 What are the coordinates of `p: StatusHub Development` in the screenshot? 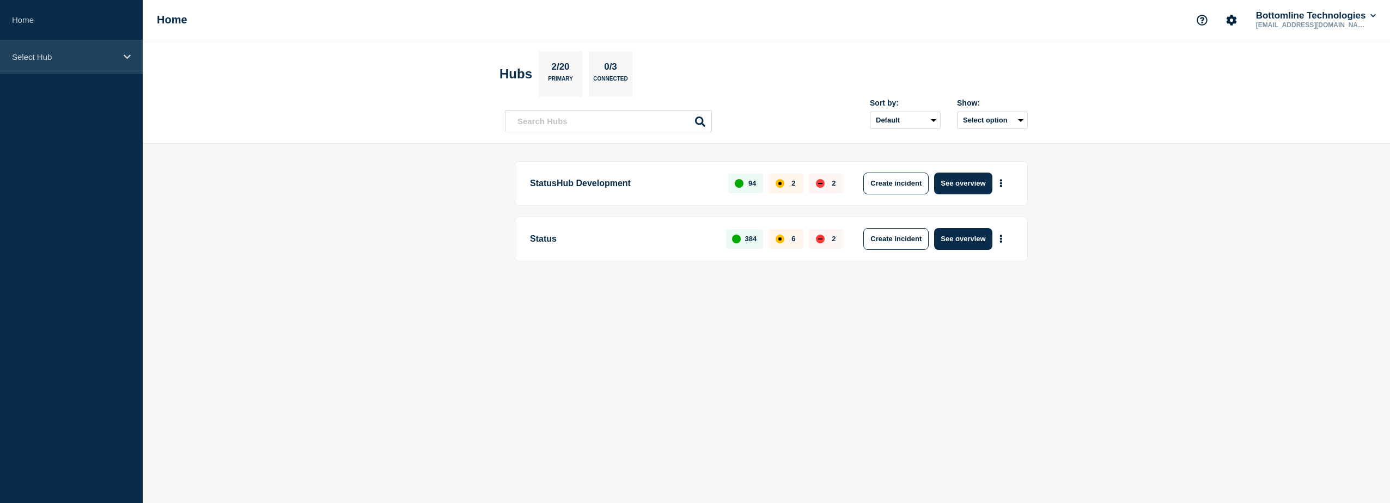 It's located at (623, 184).